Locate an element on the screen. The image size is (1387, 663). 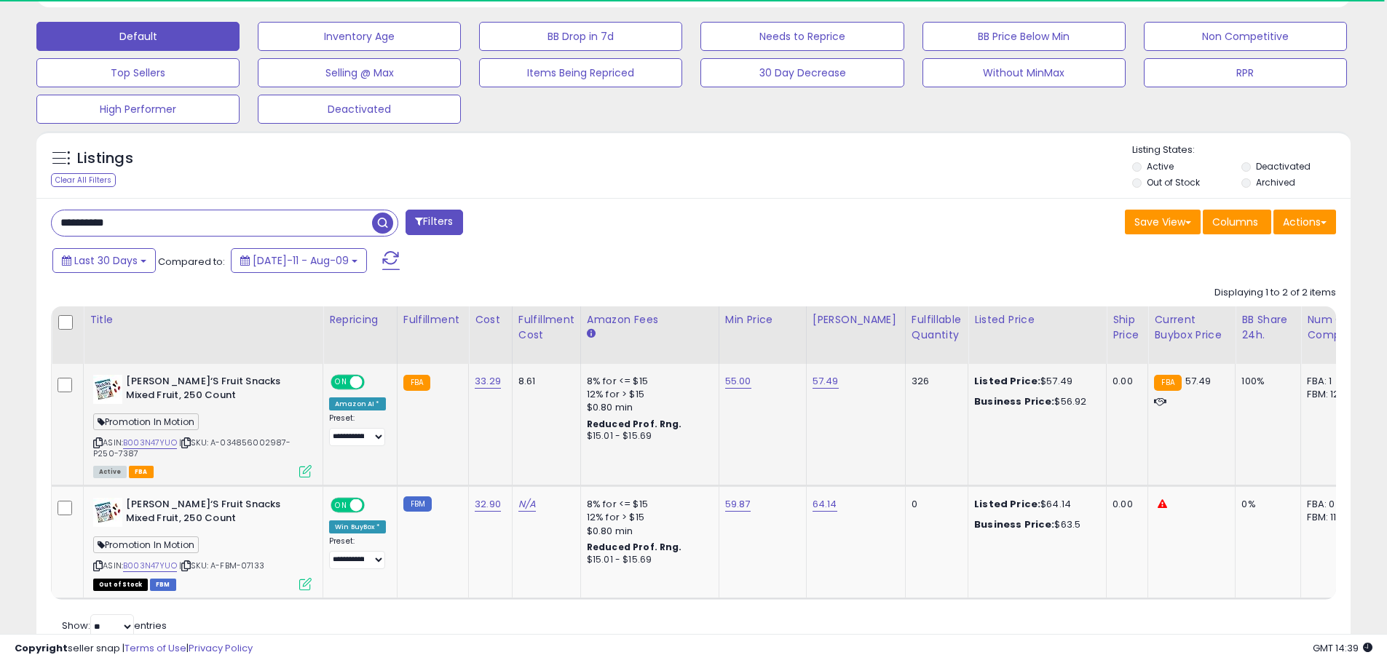
small: FBM is located at coordinates (417, 504).